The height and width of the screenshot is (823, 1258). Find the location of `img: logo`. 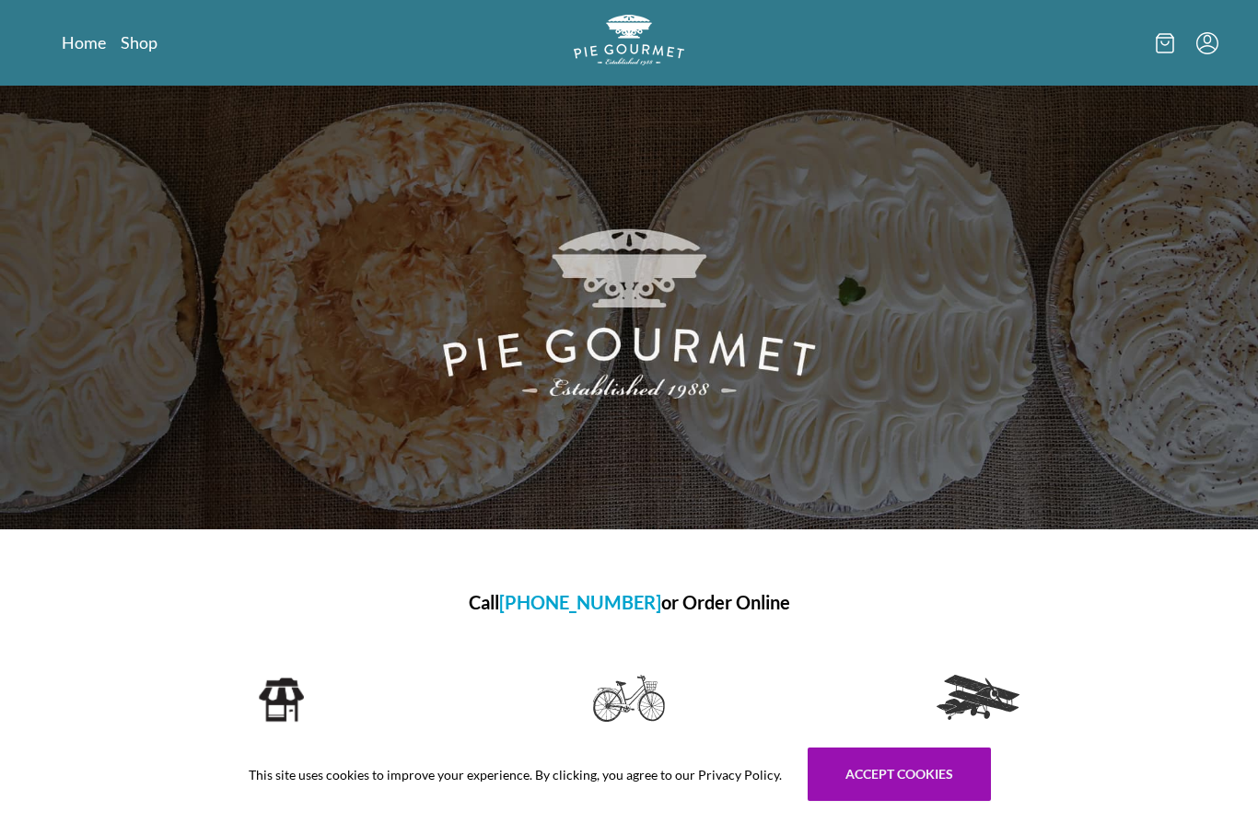

img: logo is located at coordinates (629, 40).